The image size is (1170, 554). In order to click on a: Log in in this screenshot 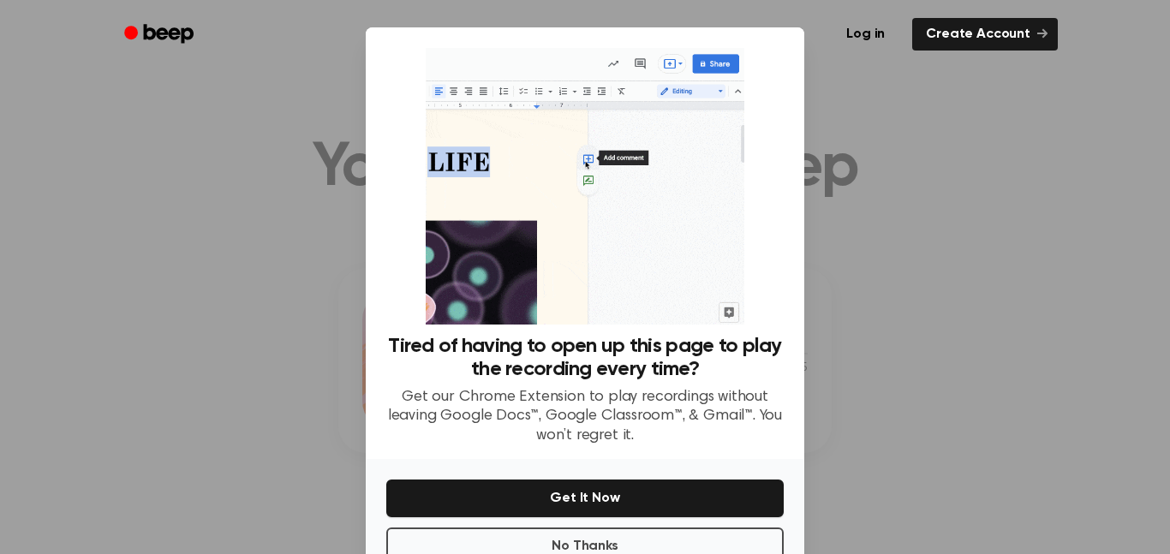, I will do `click(865, 34)`.